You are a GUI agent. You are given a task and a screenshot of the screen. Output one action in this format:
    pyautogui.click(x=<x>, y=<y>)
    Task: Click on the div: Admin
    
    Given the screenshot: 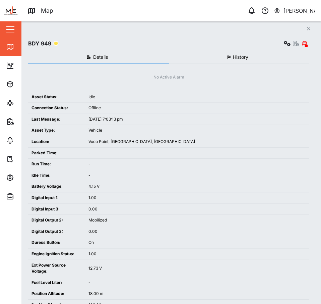 What is the action you would take?
    pyautogui.click(x=27, y=197)
    